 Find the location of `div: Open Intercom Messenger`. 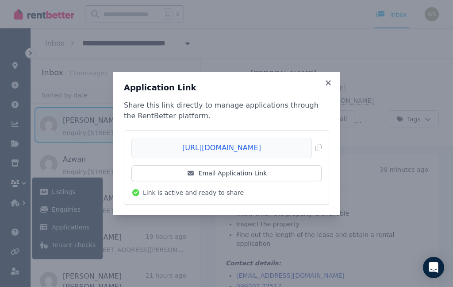

div: Open Intercom Messenger is located at coordinates (434, 267).